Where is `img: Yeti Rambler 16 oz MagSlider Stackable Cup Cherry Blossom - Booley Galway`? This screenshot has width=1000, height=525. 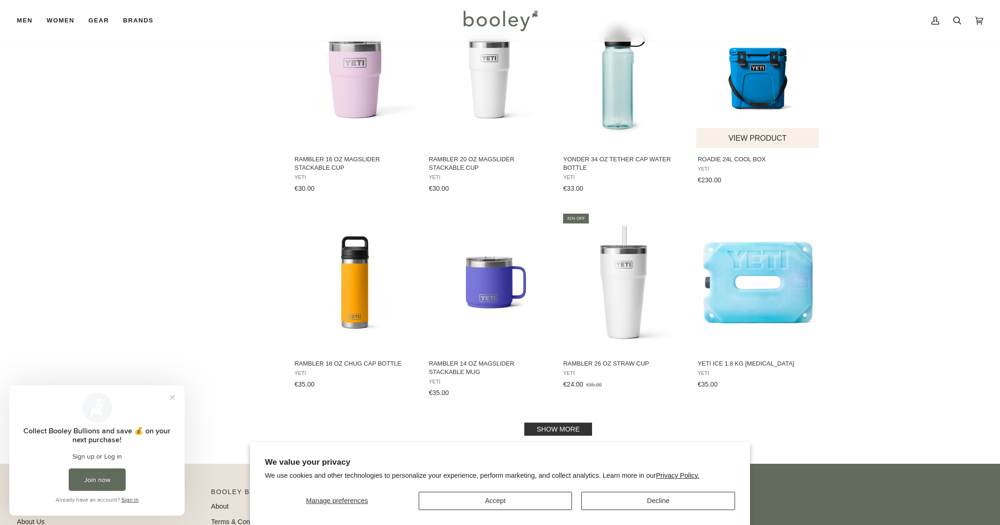
img: Yeti Rambler 16 oz MagSlider Stackable Cup Cherry Blossom - Booley Galway is located at coordinates (355, 78).